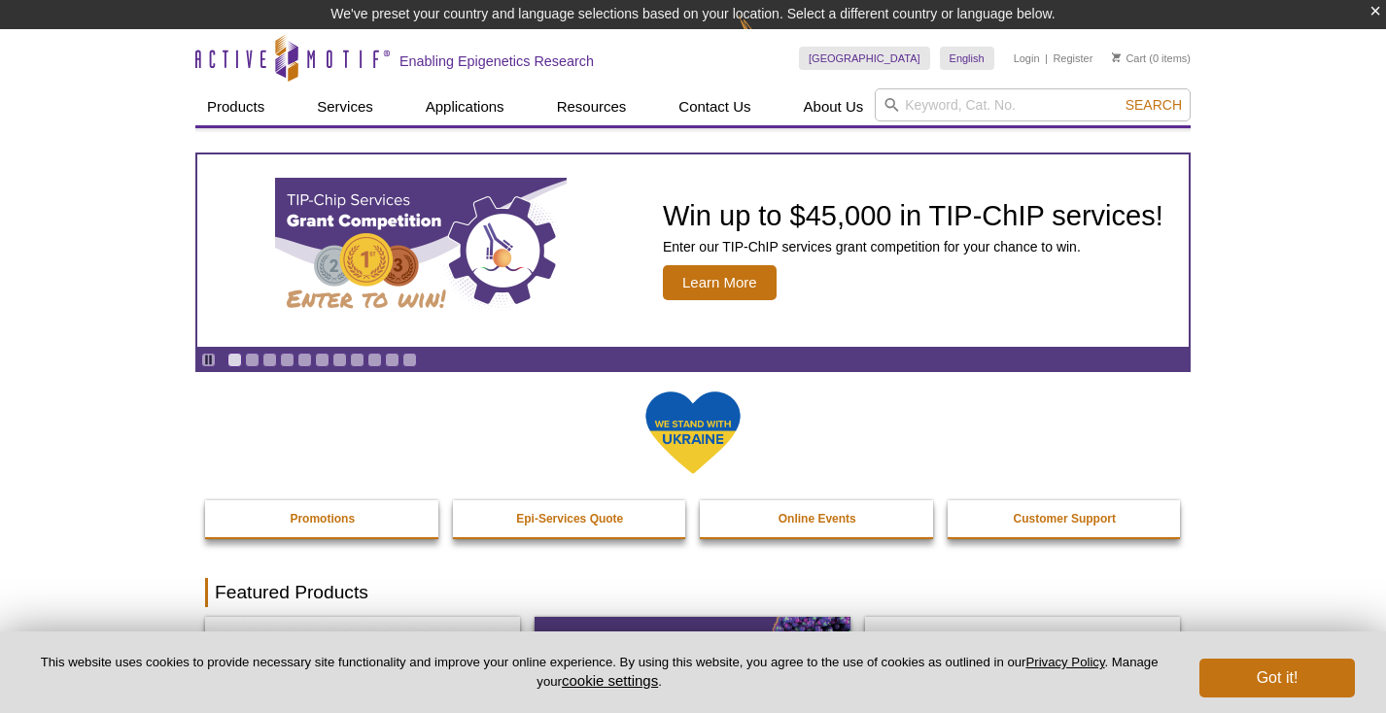 The height and width of the screenshot is (713, 1386). I want to click on a: Go to slide 1, so click(234, 360).